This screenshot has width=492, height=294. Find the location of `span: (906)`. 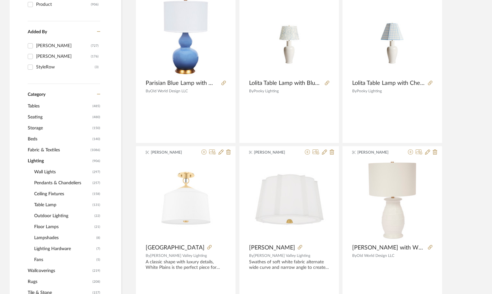

span: (906) is located at coordinates (96, 161).